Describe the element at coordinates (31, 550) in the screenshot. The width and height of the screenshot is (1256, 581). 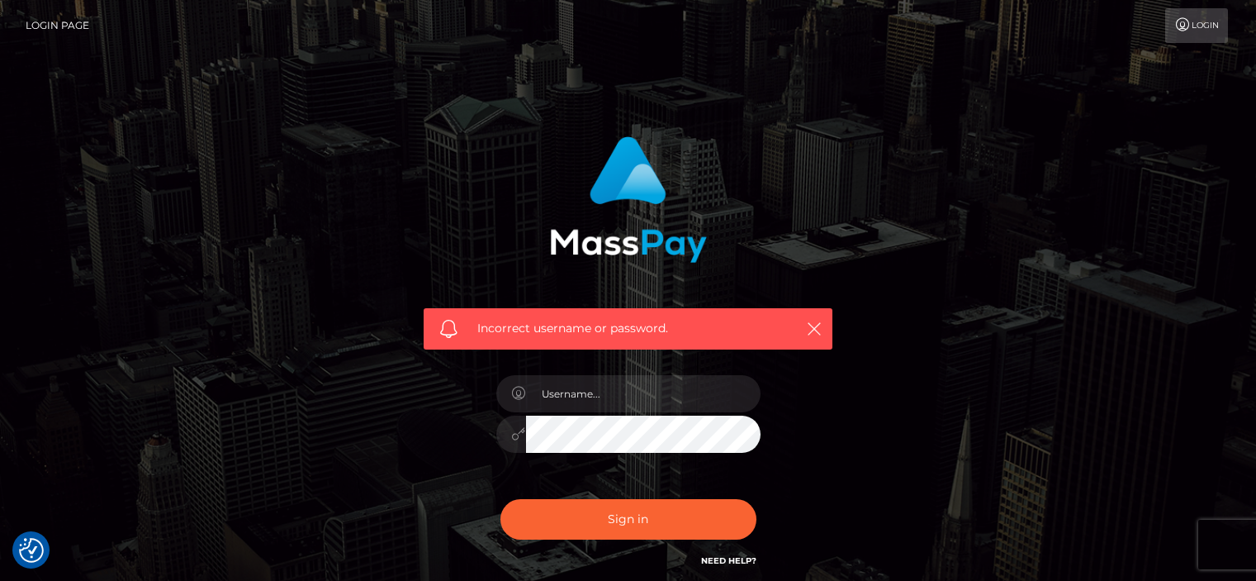
I see `button: Consent Preferences` at that location.